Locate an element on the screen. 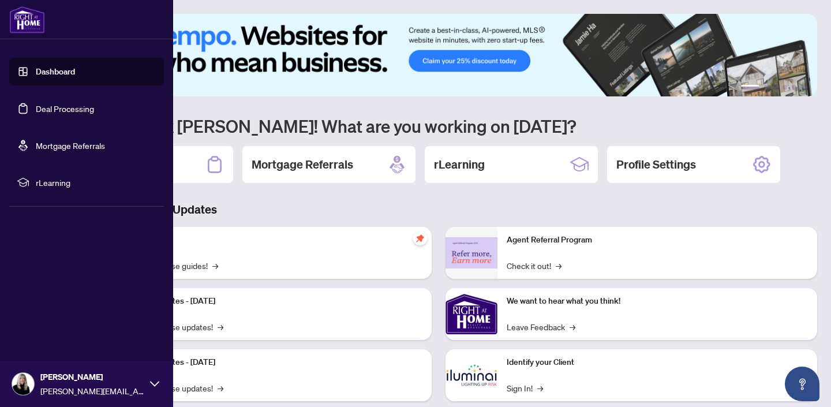 This screenshot has width=831, height=407. img: logo is located at coordinates (27, 20).